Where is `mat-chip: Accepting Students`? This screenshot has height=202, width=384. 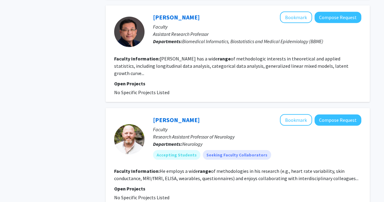
mat-chip: Accepting Students is located at coordinates (177, 155).